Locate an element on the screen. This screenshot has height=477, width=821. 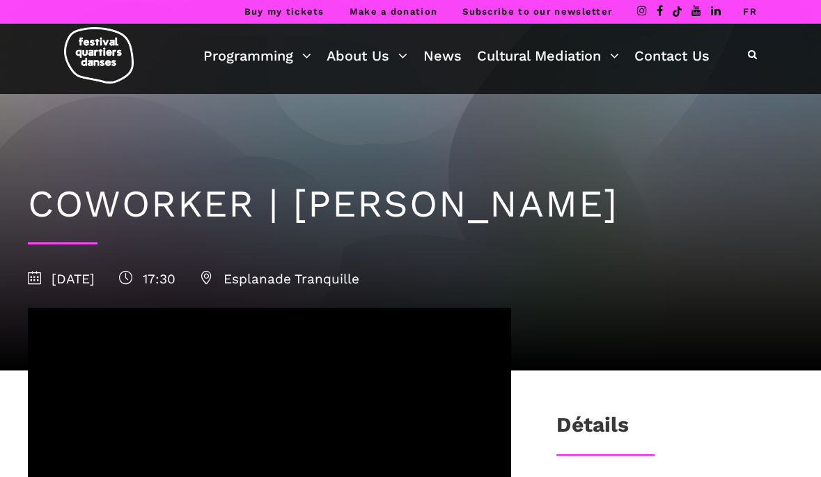
h3: Détails is located at coordinates (593, 430).